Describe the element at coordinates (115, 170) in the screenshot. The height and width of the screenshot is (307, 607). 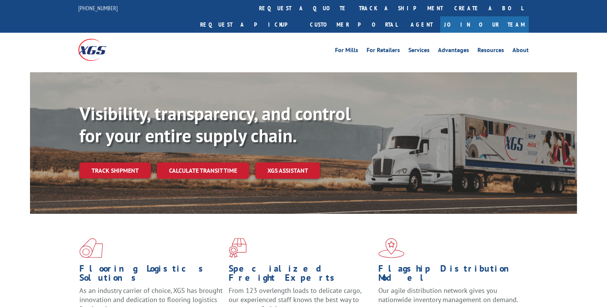
I see `a: Track shipment` at that location.